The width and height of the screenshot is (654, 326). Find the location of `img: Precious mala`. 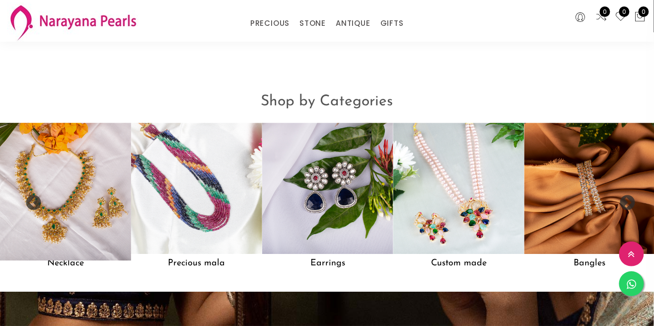

img: Precious mala is located at coordinates (197, 188).